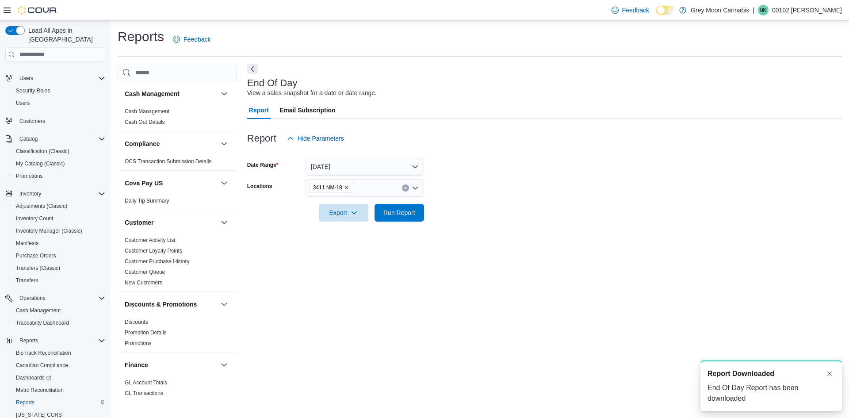 The width and height of the screenshot is (849, 418). I want to click on a: Classification (Classic), so click(42, 151).